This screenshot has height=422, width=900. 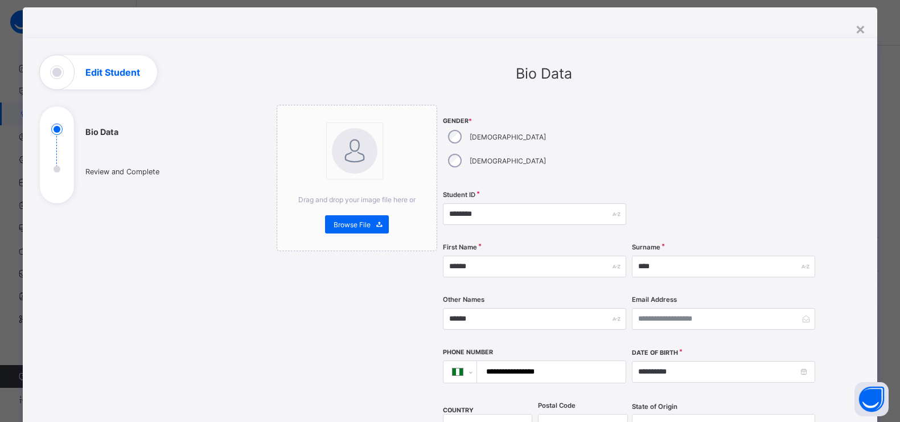 I want to click on label: Email Address, so click(x=654, y=299).